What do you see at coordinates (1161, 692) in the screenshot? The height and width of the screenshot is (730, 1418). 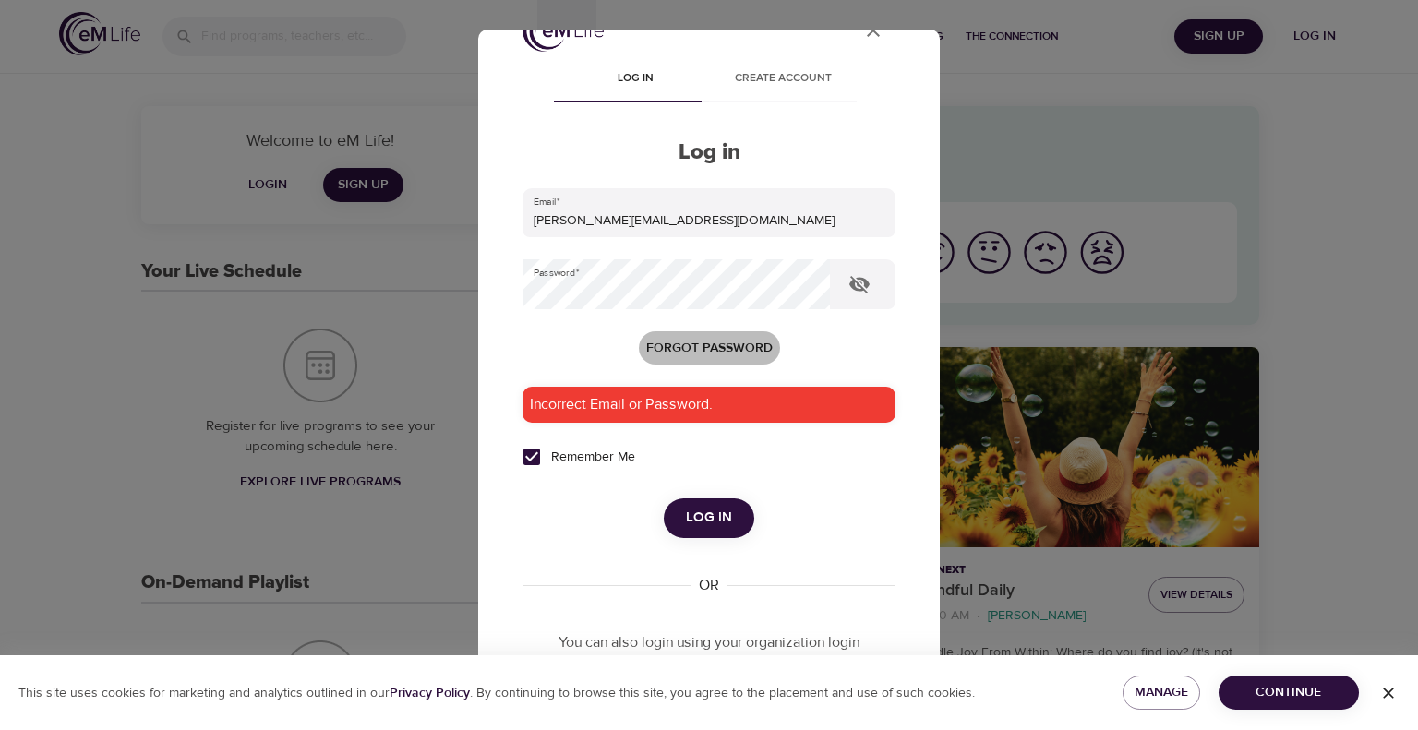 I see `span: Manage` at bounding box center [1161, 692].